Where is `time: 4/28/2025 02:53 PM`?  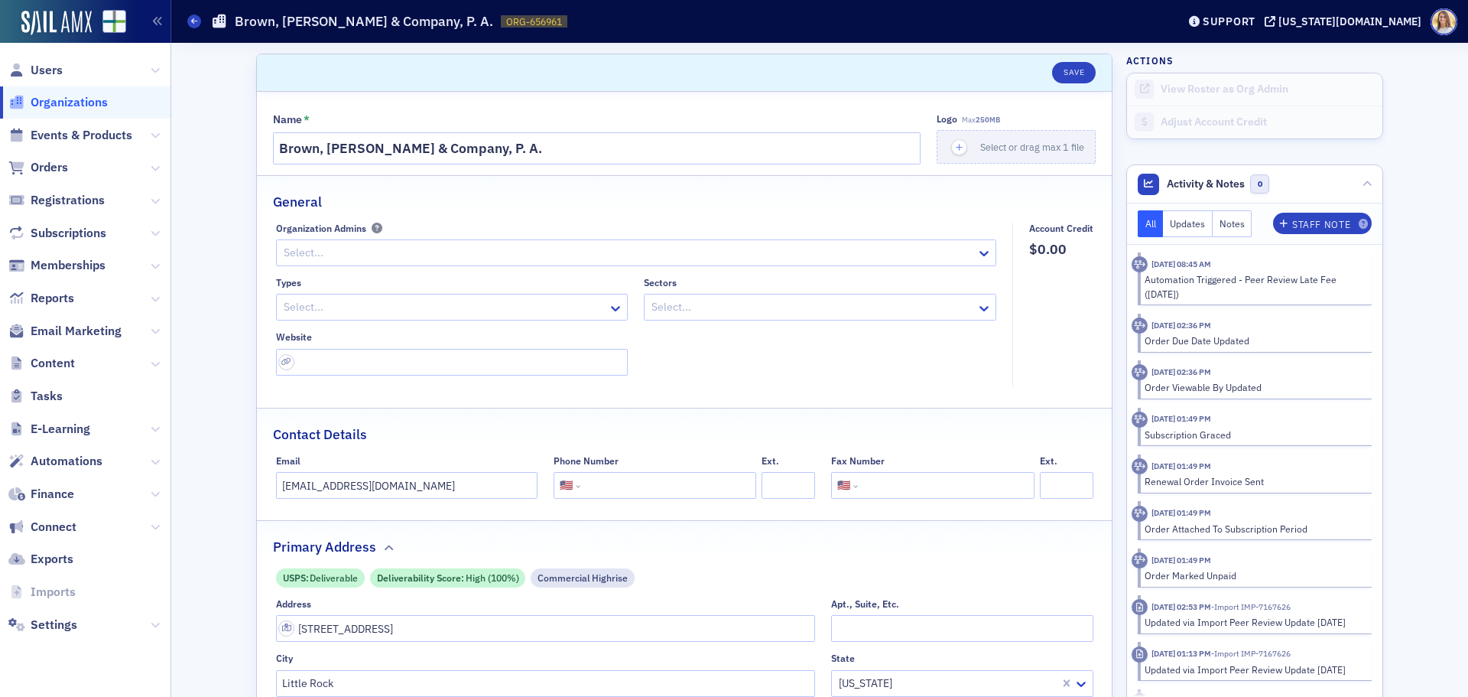 time: 4/28/2025 02:53 PM is located at coordinates (1181, 606).